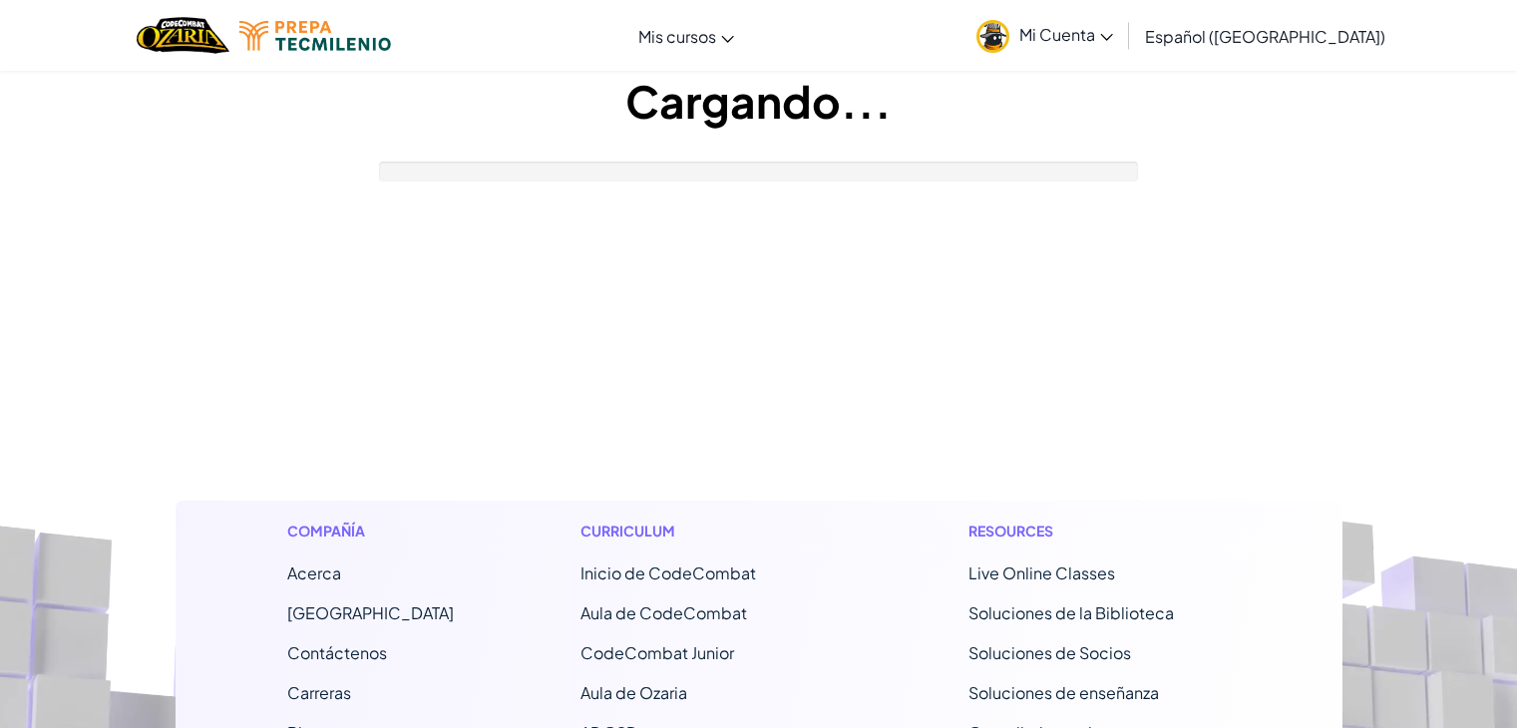 This screenshot has width=1517, height=728. I want to click on img: Tecmilenio logo, so click(315, 36).